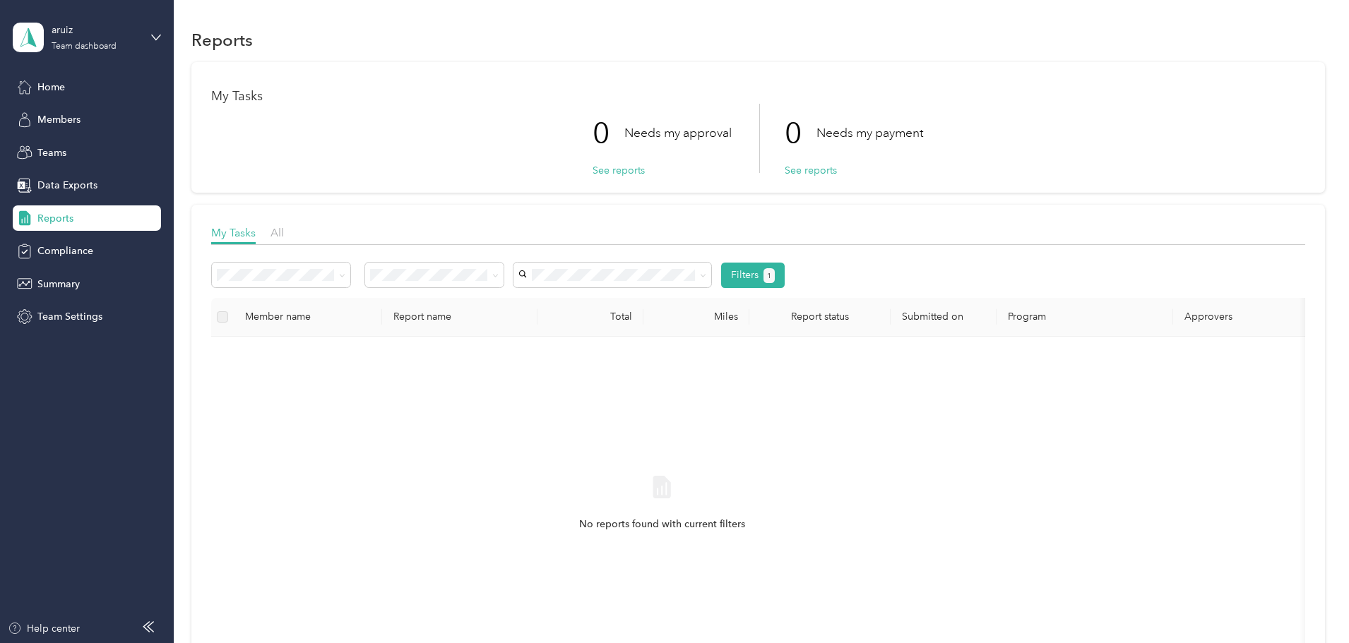 This screenshot has height=643, width=1349. I want to click on th: Approvers, so click(1244, 317).